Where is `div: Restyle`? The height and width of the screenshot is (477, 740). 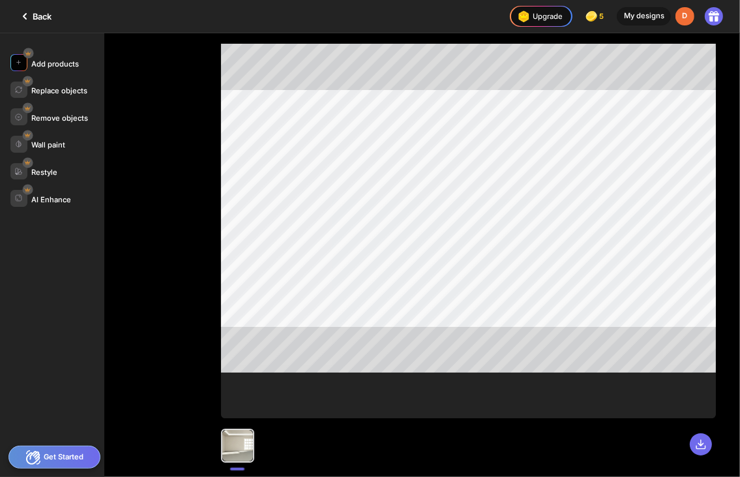 div: Restyle is located at coordinates (44, 172).